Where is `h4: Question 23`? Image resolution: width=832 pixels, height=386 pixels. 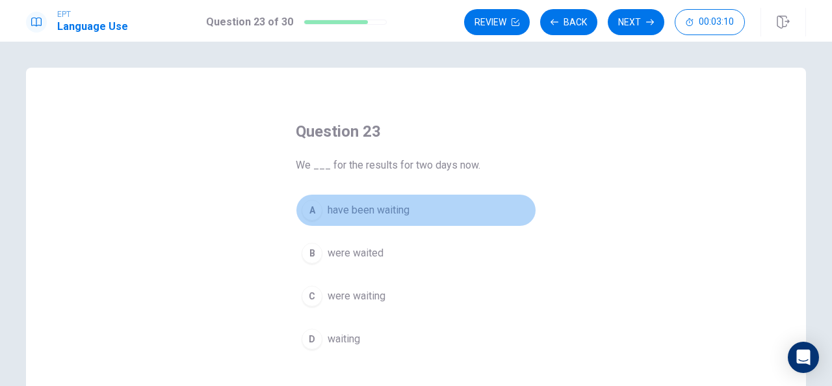
h4: Question 23 is located at coordinates (416, 131).